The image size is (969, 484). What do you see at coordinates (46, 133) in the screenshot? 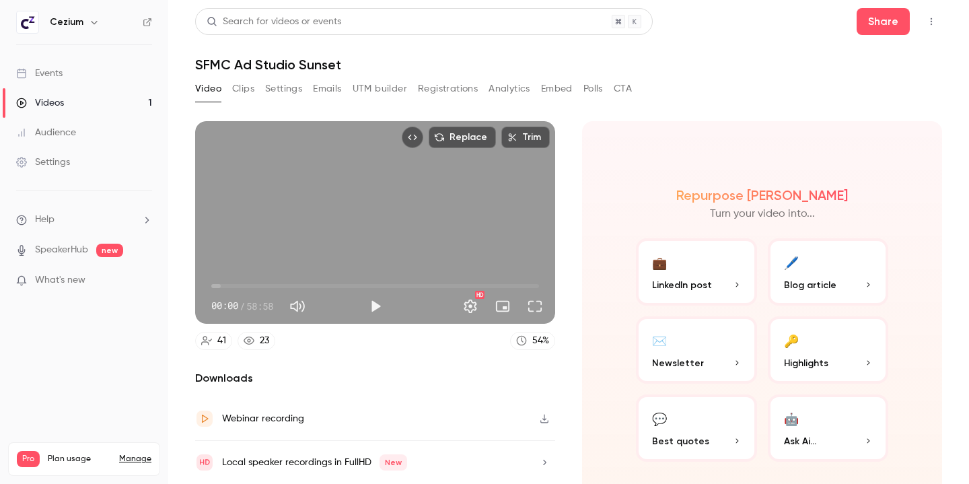
I see `div: Audience` at bounding box center [46, 133].